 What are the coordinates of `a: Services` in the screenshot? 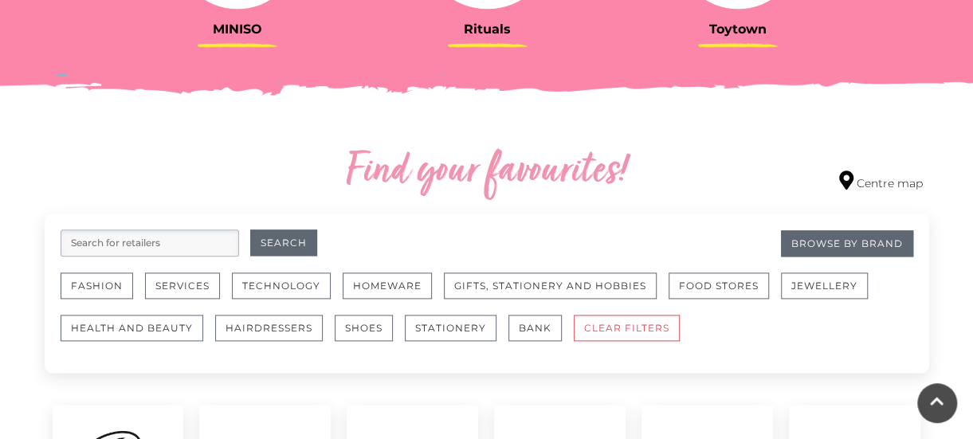 It's located at (188, 293).